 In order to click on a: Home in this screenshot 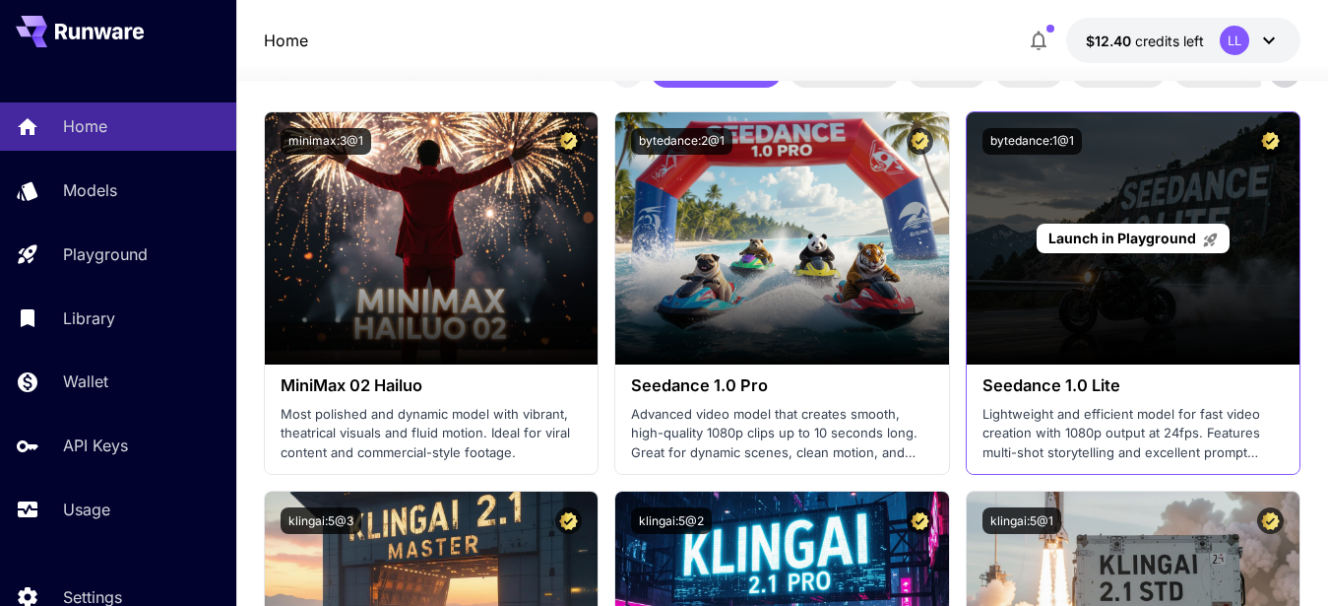, I will do `click(286, 40)`.